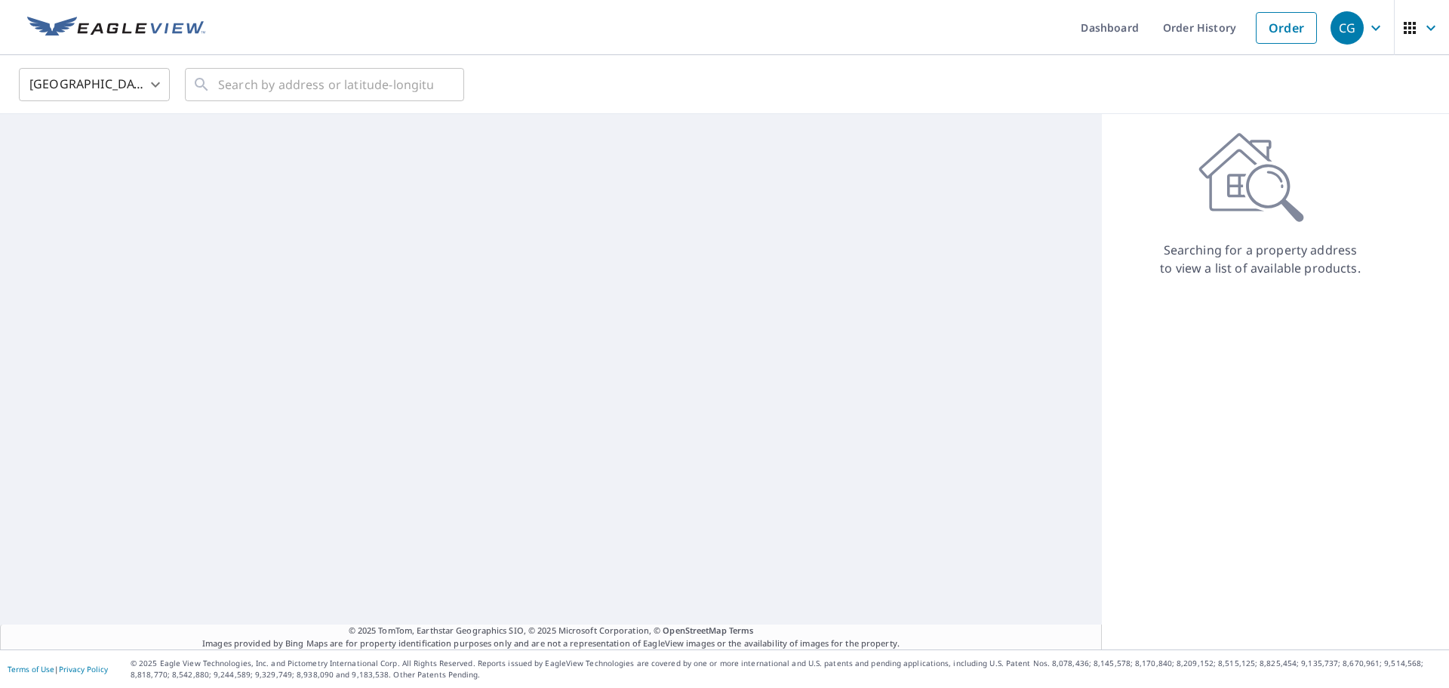  Describe the element at coordinates (694, 630) in the screenshot. I see `a: OpenStreetMap` at that location.